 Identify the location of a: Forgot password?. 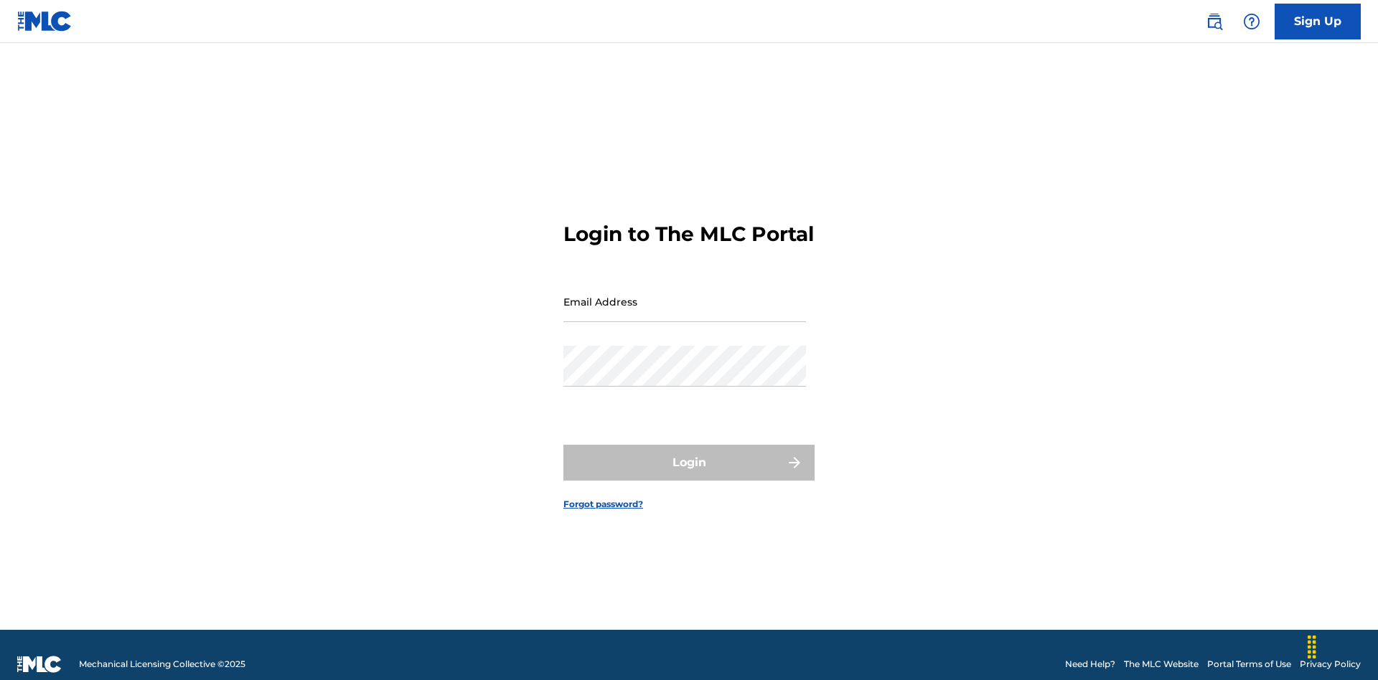
(603, 504).